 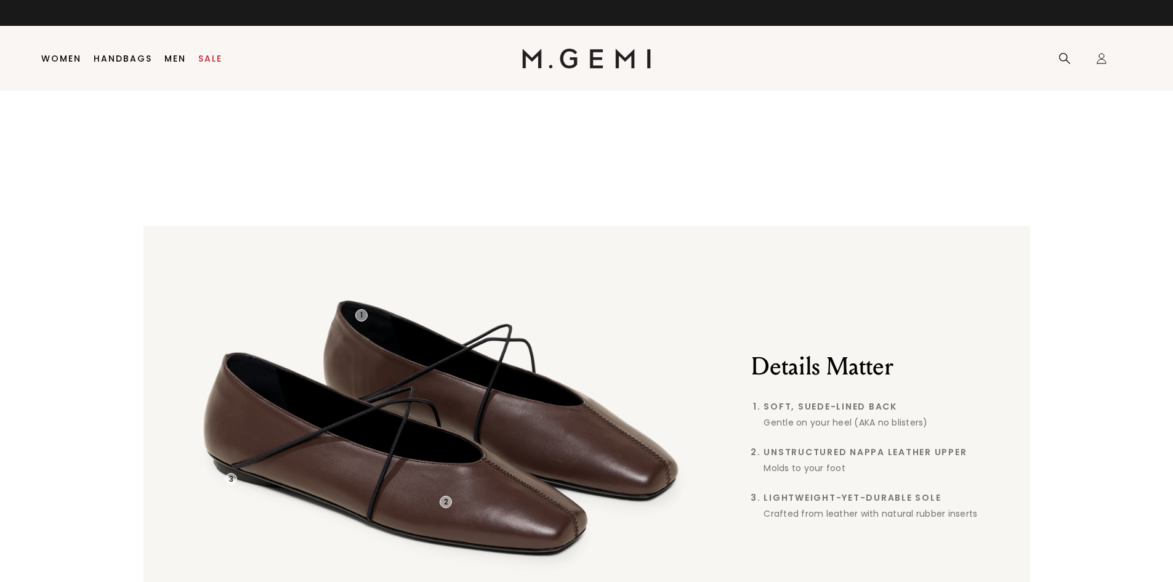 I want to click on div: 1, so click(x=361, y=315).